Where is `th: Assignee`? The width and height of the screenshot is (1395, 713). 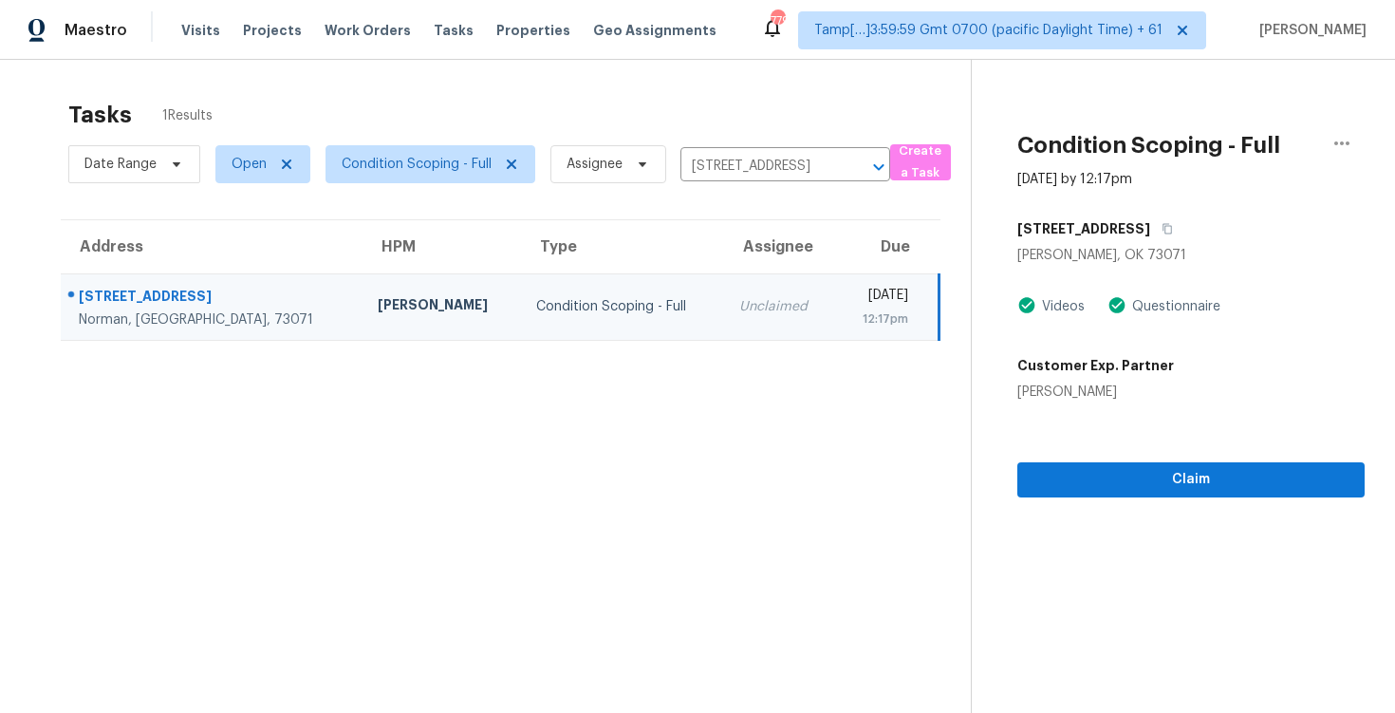 th: Assignee is located at coordinates (779, 247).